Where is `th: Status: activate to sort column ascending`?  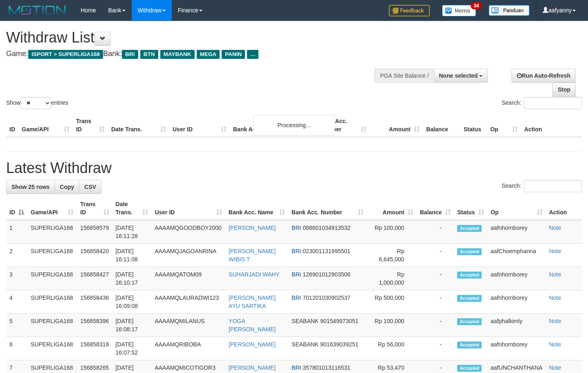
th: Status: activate to sort column ascending is located at coordinates (470, 208).